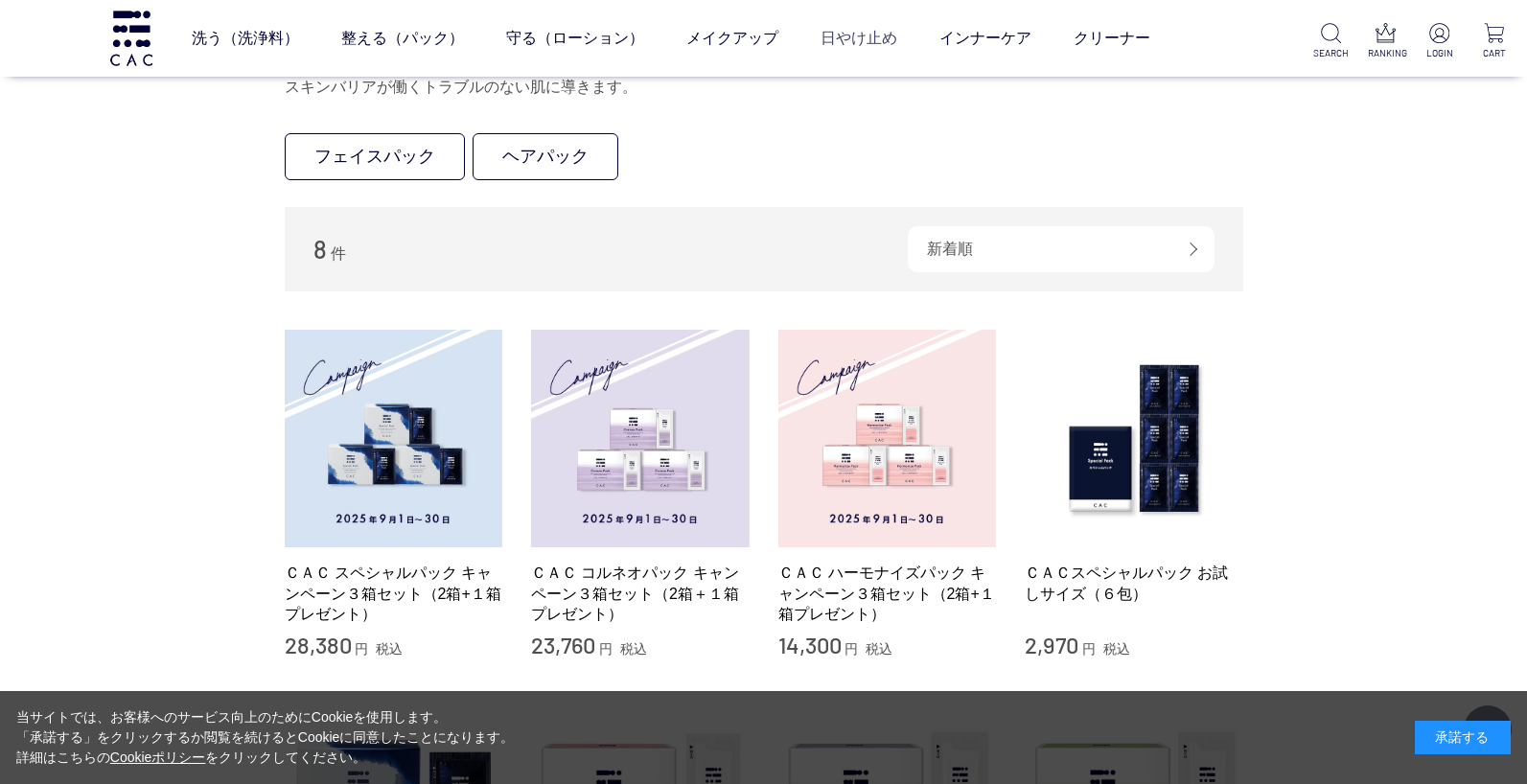 Image resolution: width=1527 pixels, height=784 pixels. What do you see at coordinates (245, 39) in the screenshot?
I see `a: 洗う（洗浄料）` at bounding box center [245, 39].